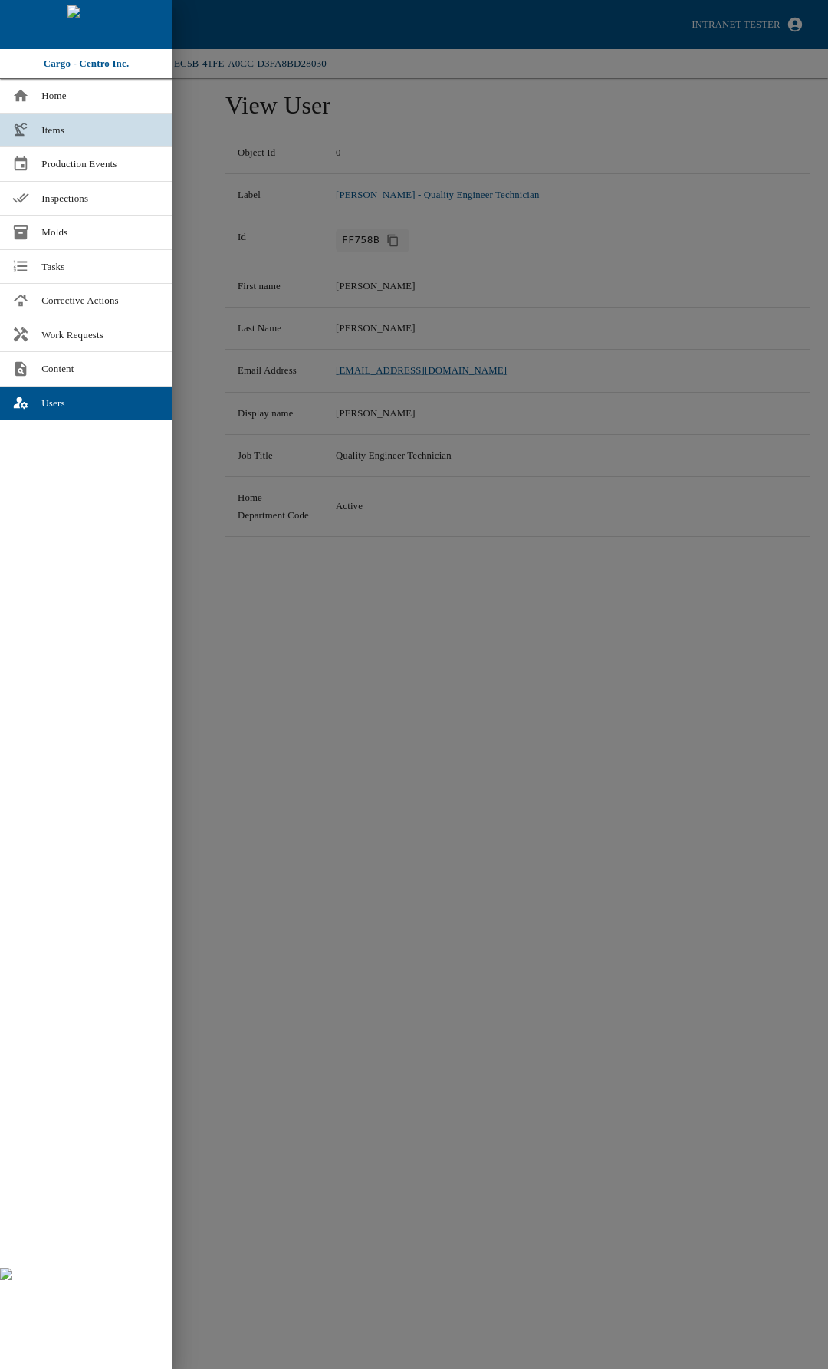  Describe the element at coordinates (100, 96) in the screenshot. I see `span: Home` at that location.